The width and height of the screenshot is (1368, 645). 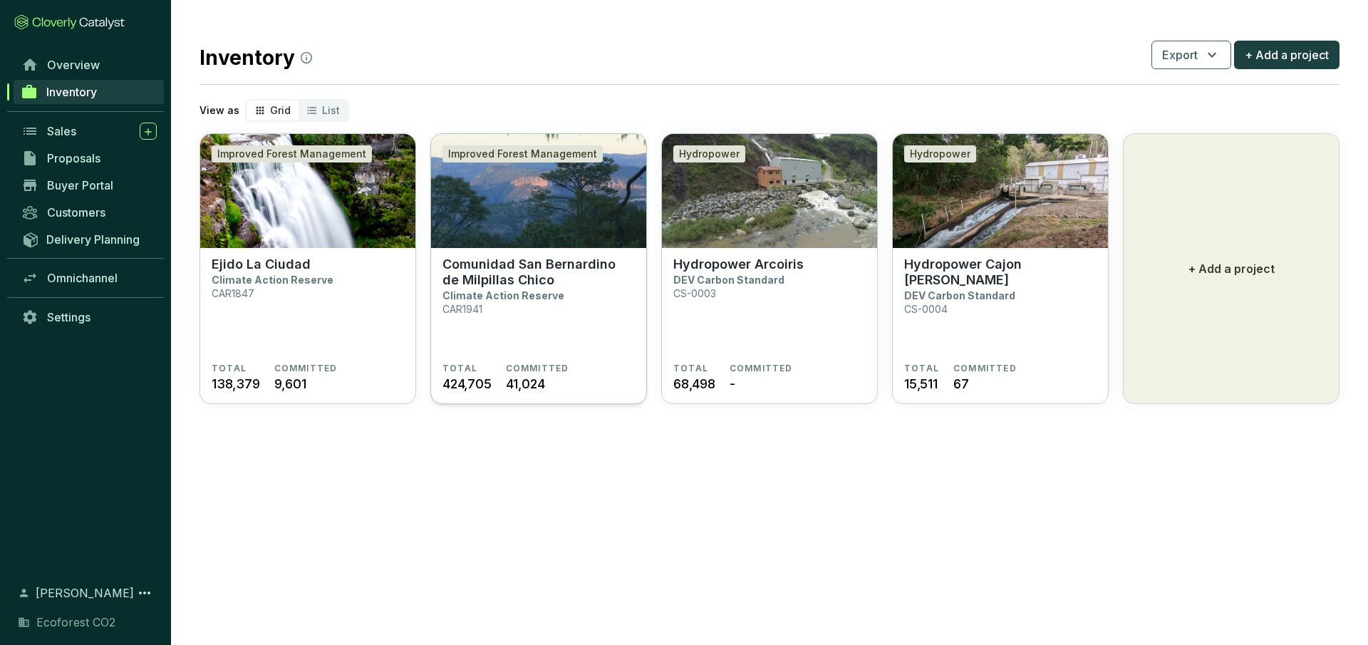 What do you see at coordinates (89, 158) in the screenshot?
I see `a: Proposals` at bounding box center [89, 158].